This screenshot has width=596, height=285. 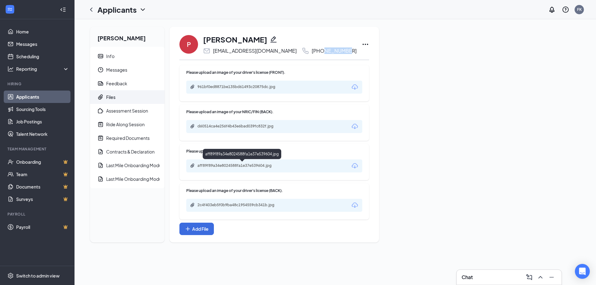 I want to click on div: Required Documents, so click(x=128, y=138).